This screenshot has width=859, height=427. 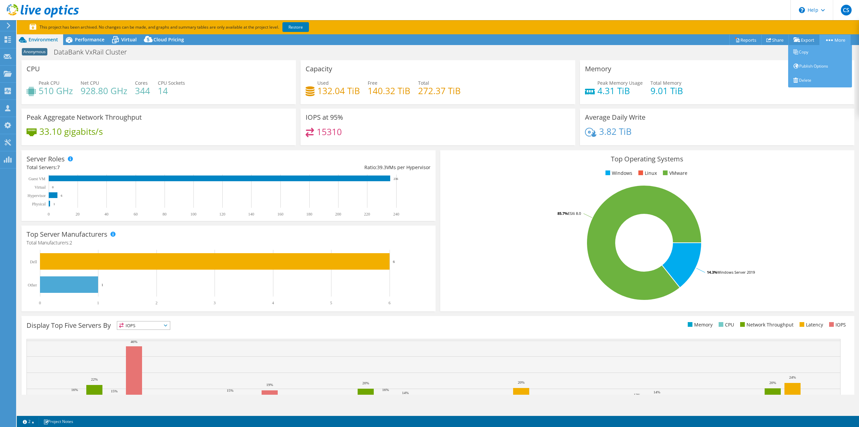 What do you see at coordinates (329, 167) in the screenshot?
I see `div: Ratio: VMs per Hypervisor` at bounding box center [329, 167].